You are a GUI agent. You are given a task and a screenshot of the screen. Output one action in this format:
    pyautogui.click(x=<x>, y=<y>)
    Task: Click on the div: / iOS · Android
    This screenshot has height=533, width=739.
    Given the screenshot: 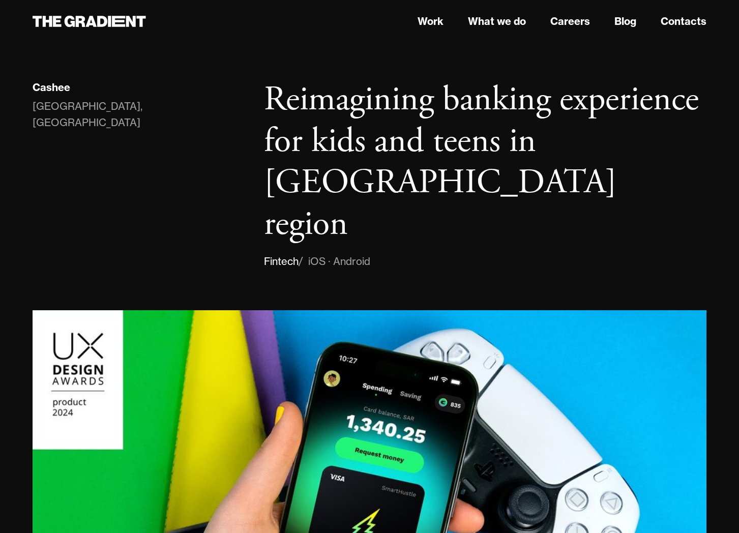 What is the action you would take?
    pyautogui.click(x=334, y=261)
    